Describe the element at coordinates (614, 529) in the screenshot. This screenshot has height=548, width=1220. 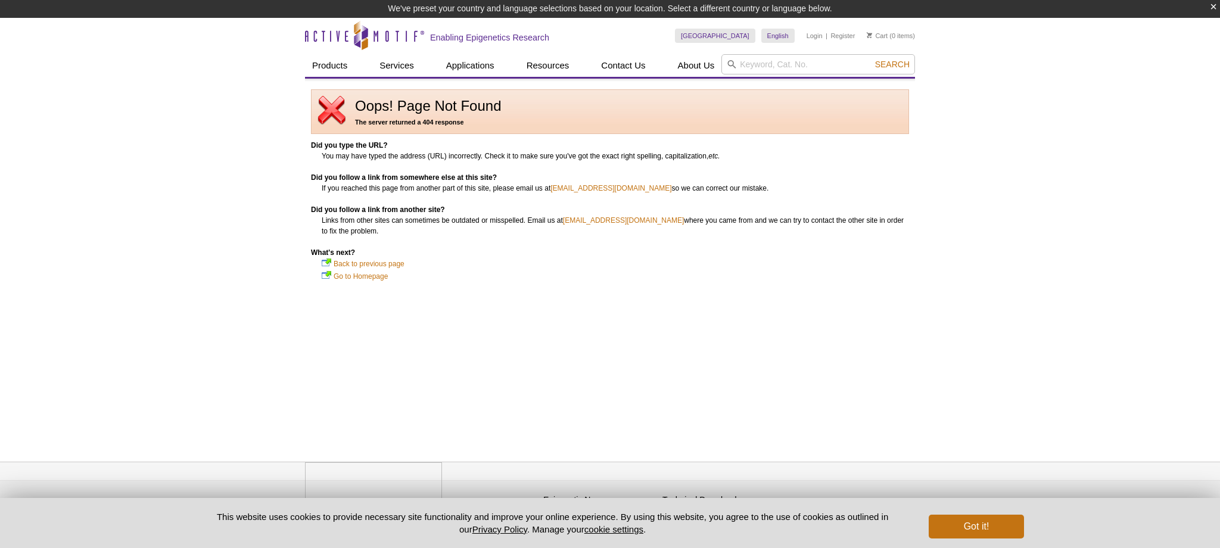
I see `button: cookie settings` at that location.